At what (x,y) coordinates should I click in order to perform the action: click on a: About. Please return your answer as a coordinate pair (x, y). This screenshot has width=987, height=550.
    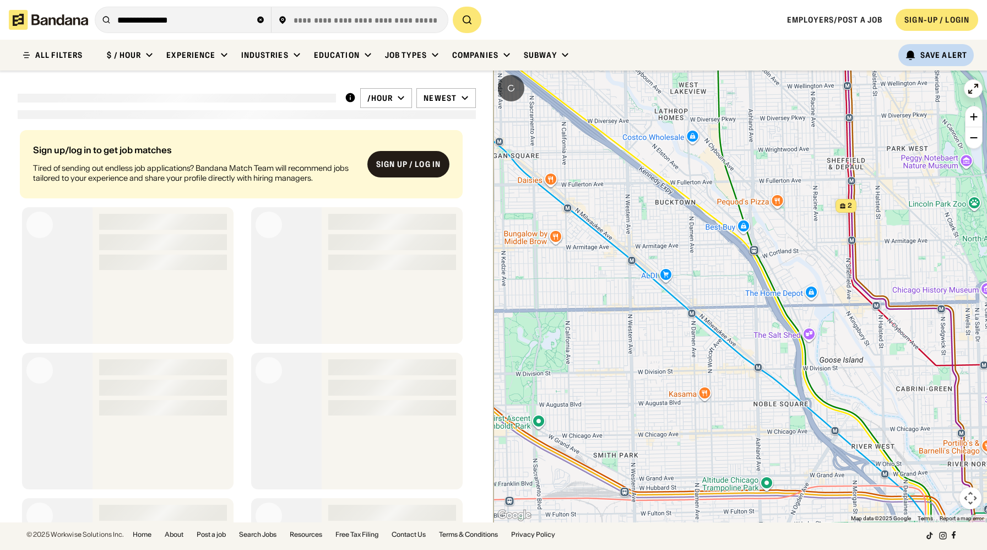
    Looking at the image, I should click on (174, 534).